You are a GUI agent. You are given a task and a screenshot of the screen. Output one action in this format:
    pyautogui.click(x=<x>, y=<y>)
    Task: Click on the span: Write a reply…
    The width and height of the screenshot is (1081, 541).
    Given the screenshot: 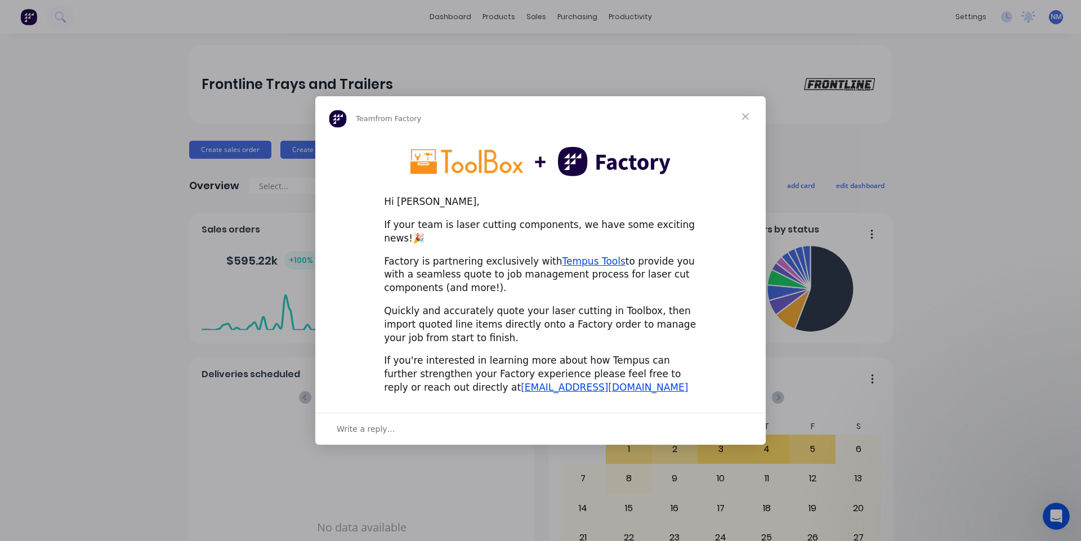 What is the action you would take?
    pyautogui.click(x=366, y=429)
    